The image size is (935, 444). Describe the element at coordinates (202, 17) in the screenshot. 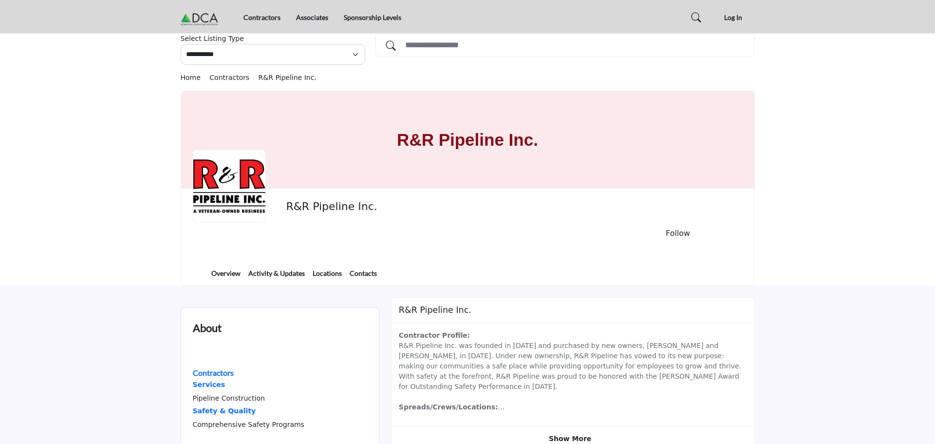

I see `img: site Logo` at that location.